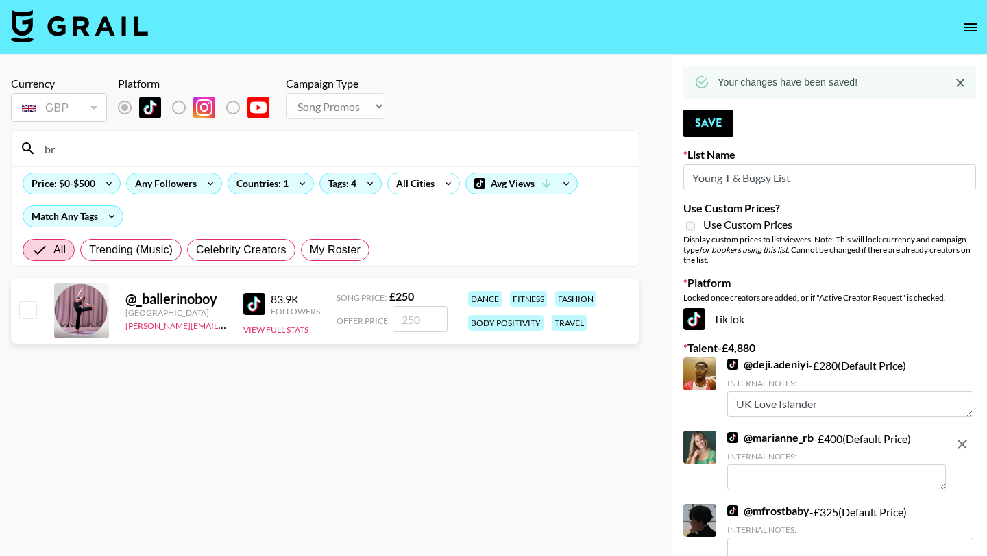 This screenshot has height=556, width=987. What do you see at coordinates (787, 82) in the screenshot?
I see `div: Your changes have been saved!` at bounding box center [787, 82].